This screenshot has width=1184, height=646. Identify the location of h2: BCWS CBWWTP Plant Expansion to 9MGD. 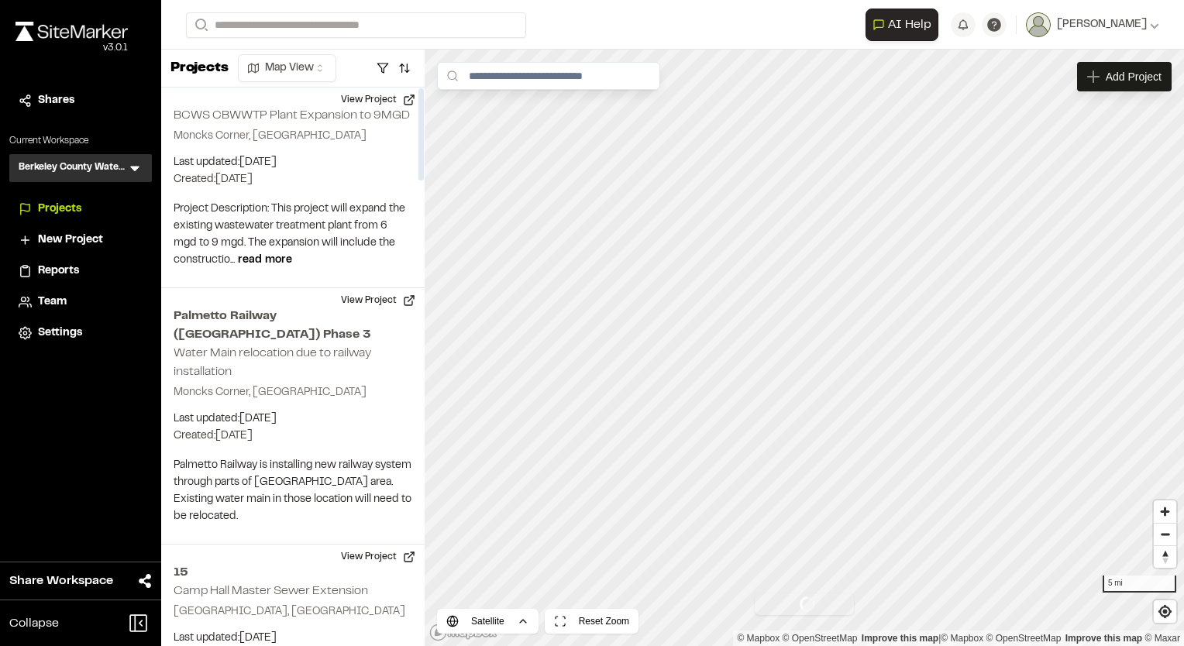
(291, 115).